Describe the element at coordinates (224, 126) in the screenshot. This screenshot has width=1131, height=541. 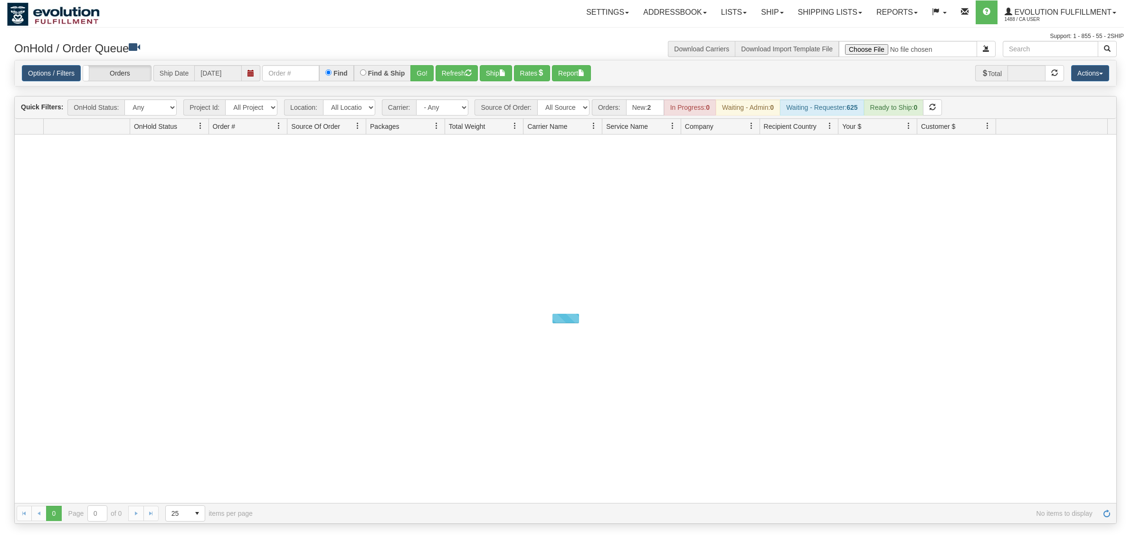
I see `span: Order #` at that location.